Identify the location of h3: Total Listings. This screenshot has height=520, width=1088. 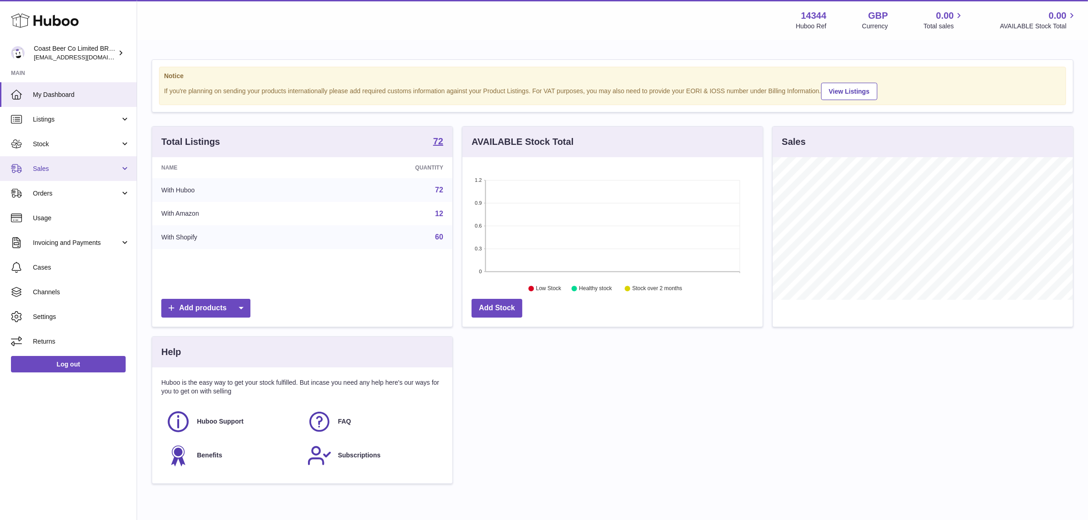
(191, 142).